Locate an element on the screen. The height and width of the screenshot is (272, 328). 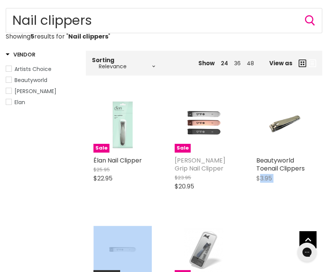
a: 36 is located at coordinates (237, 63).